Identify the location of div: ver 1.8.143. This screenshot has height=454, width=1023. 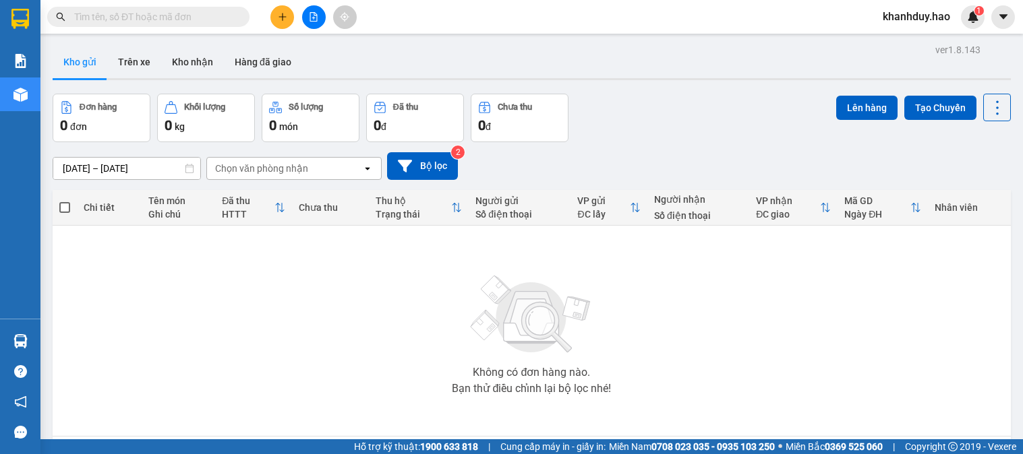
(957, 50).